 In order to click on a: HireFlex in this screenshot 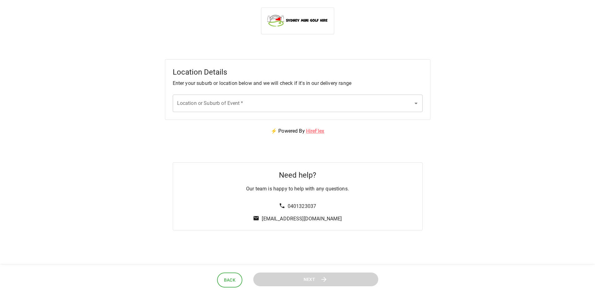, I will do `click(315, 131)`.